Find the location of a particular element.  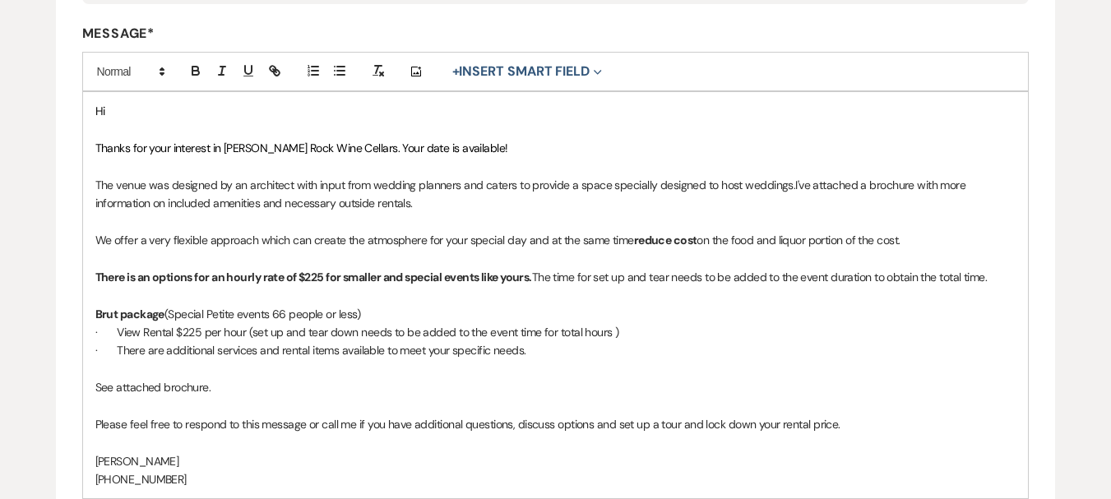

span: Hi is located at coordinates (100, 111).